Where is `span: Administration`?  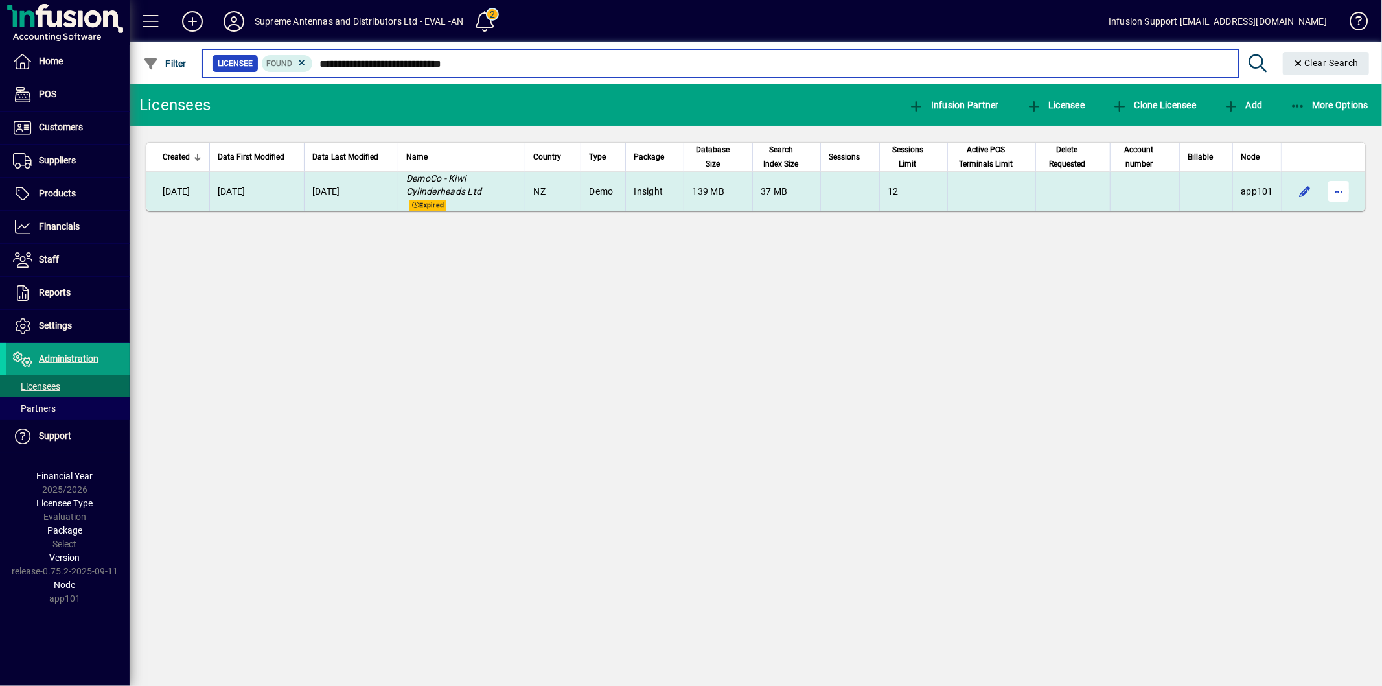
span: Administration is located at coordinates (69, 358).